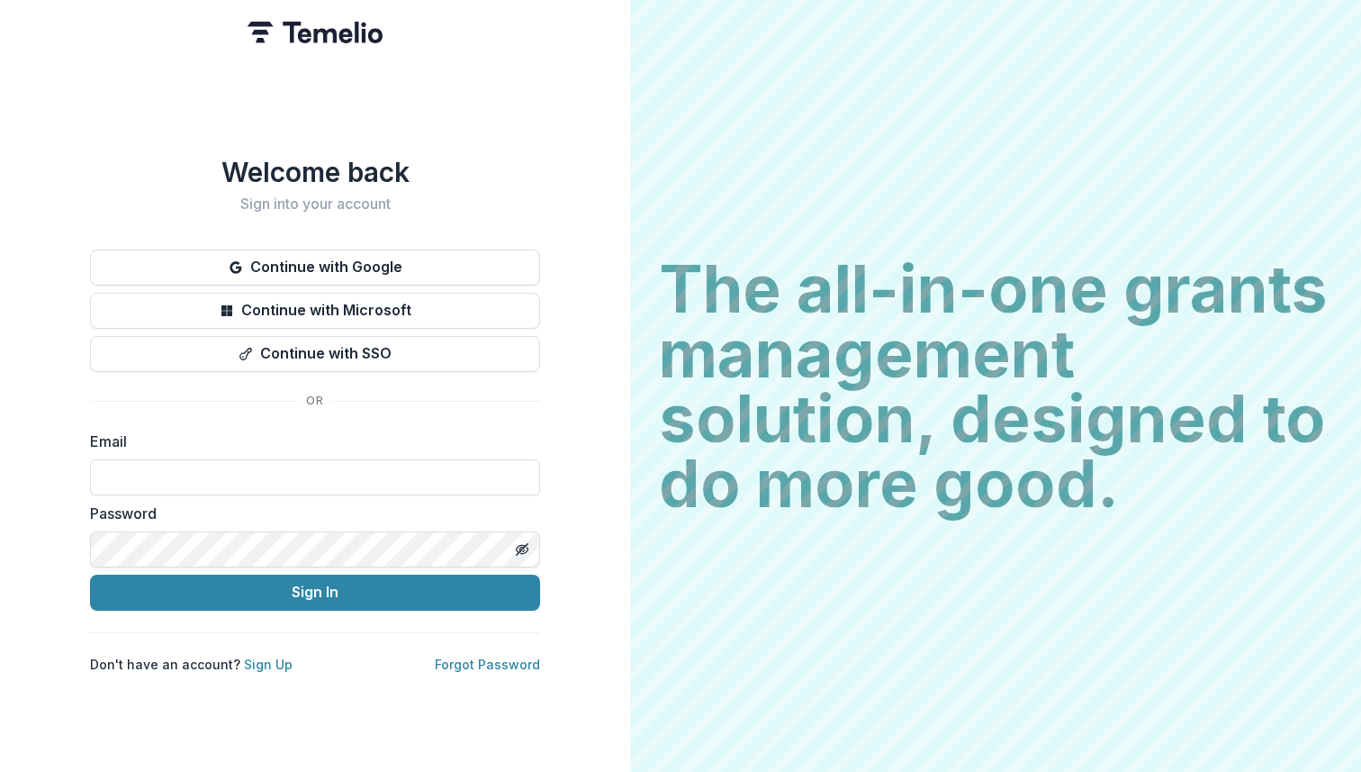  Describe the element at coordinates (310, 513) in the screenshot. I see `label: Password` at that location.